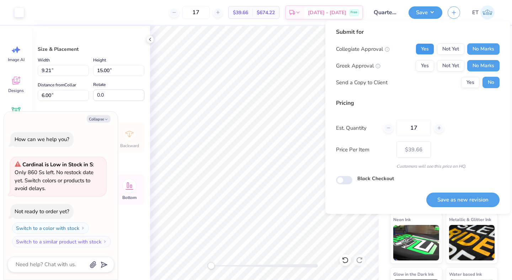  I want to click on img: Switch to a similar product with stock, so click(105, 242).